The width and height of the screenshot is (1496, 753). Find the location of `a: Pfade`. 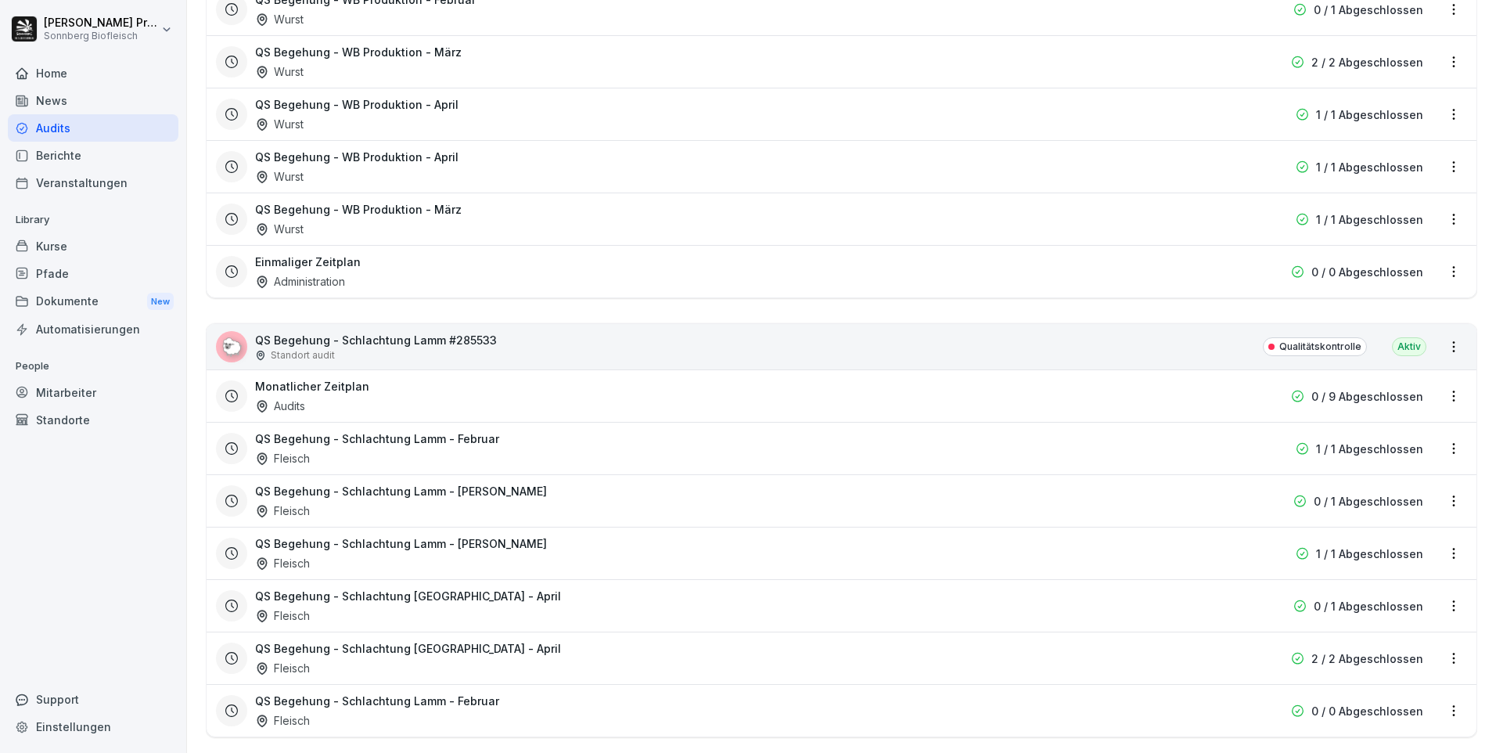

a: Pfade is located at coordinates (93, 273).